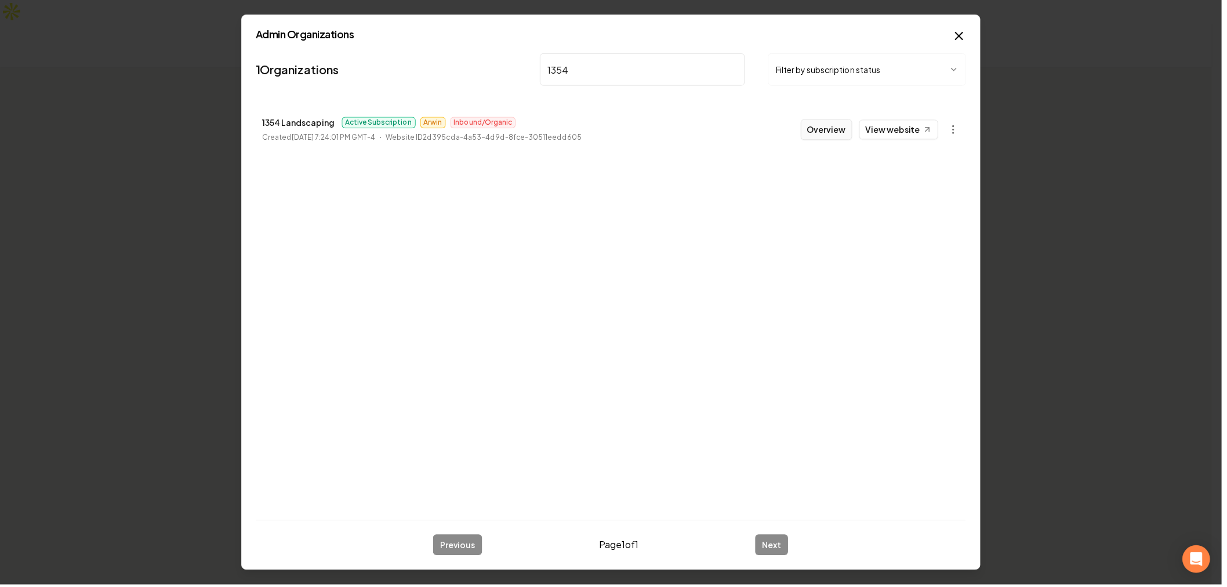 Image resolution: width=1227 pixels, height=587 pixels. Describe the element at coordinates (485, 123) in the screenshot. I see `span: Inbound/Organic` at that location.